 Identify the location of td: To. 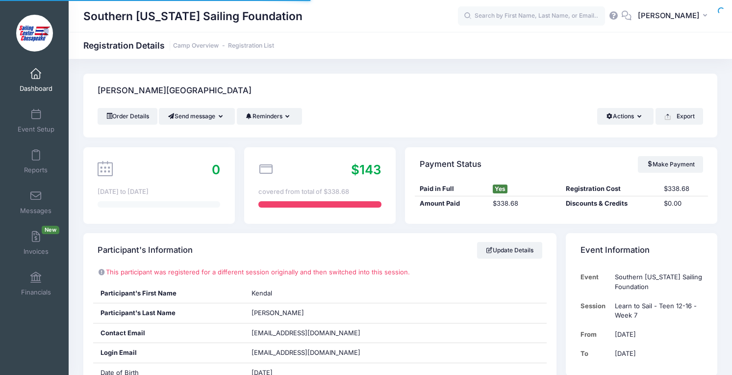
(596, 353).